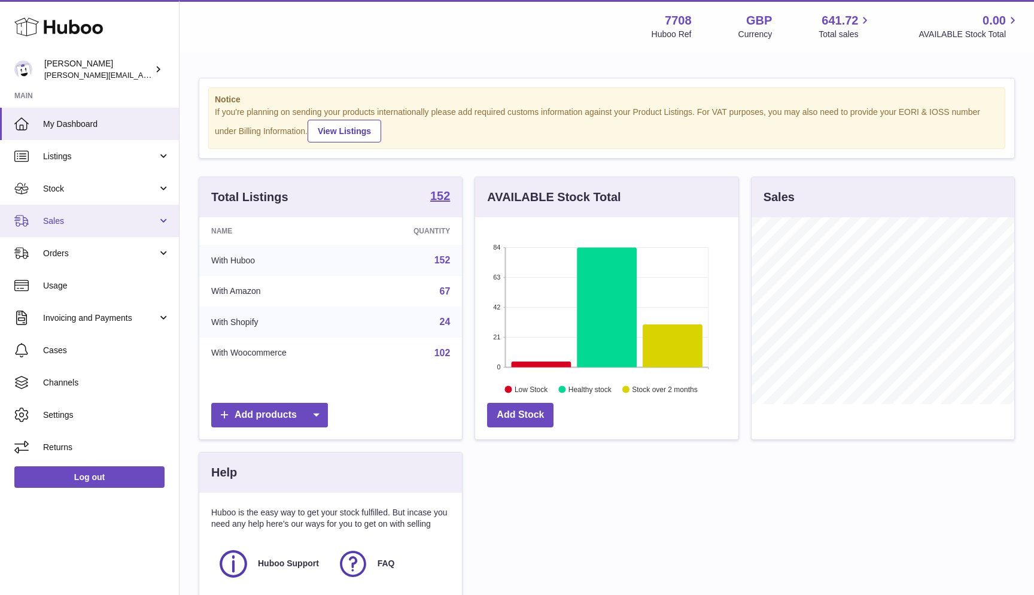  What do you see at coordinates (344, 131) in the screenshot?
I see `a: View Listings` at bounding box center [344, 131].